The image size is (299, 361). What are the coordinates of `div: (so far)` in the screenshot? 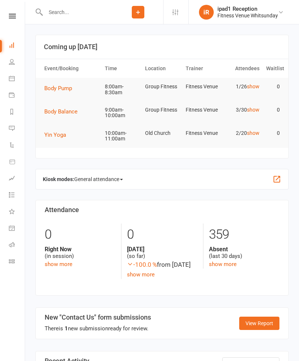 It's located at (162, 253).